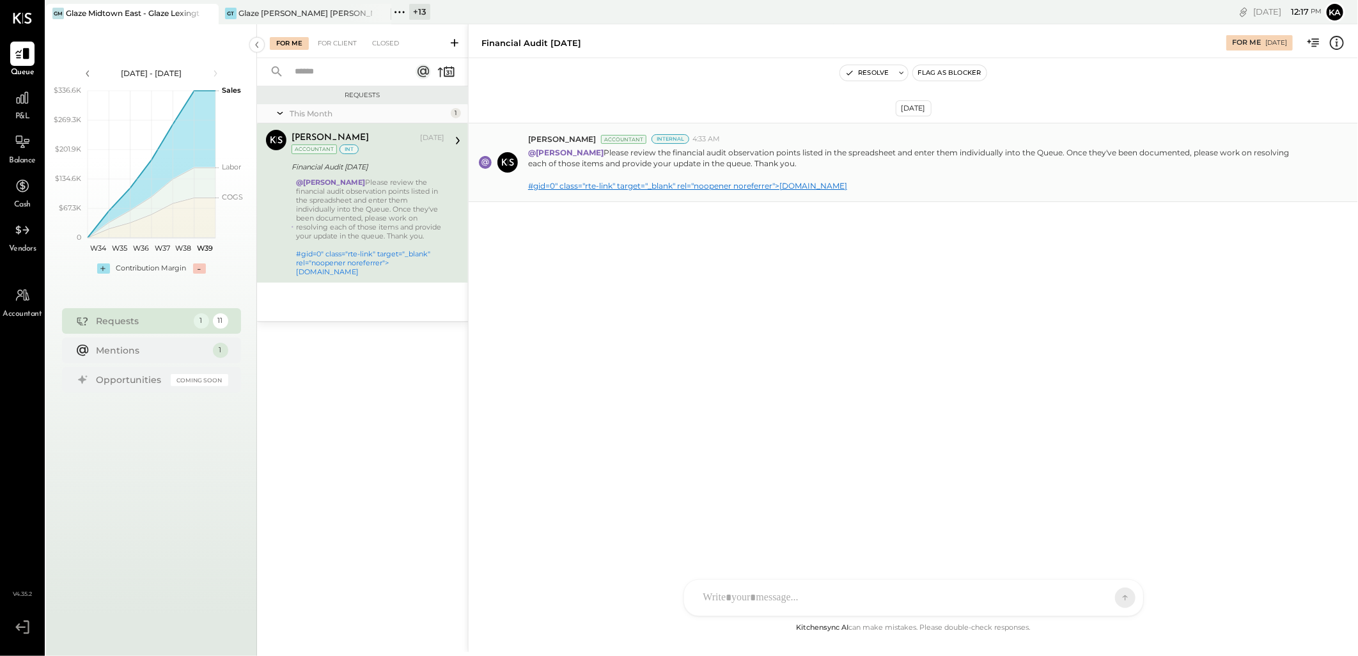 The width and height of the screenshot is (1358, 656). I want to click on span: P&L, so click(22, 117).